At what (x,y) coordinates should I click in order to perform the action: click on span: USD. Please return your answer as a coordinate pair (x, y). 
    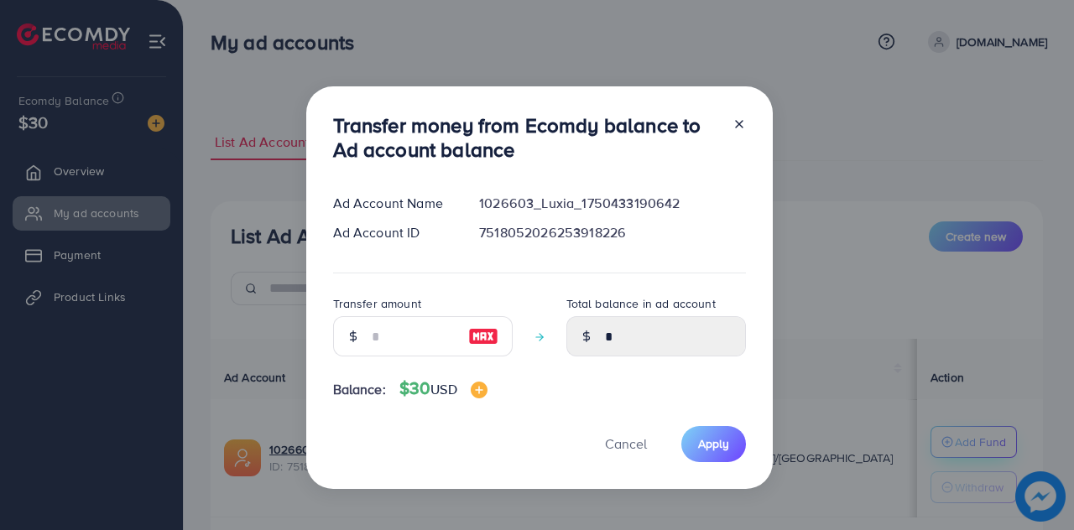
    Looking at the image, I should click on (443, 389).